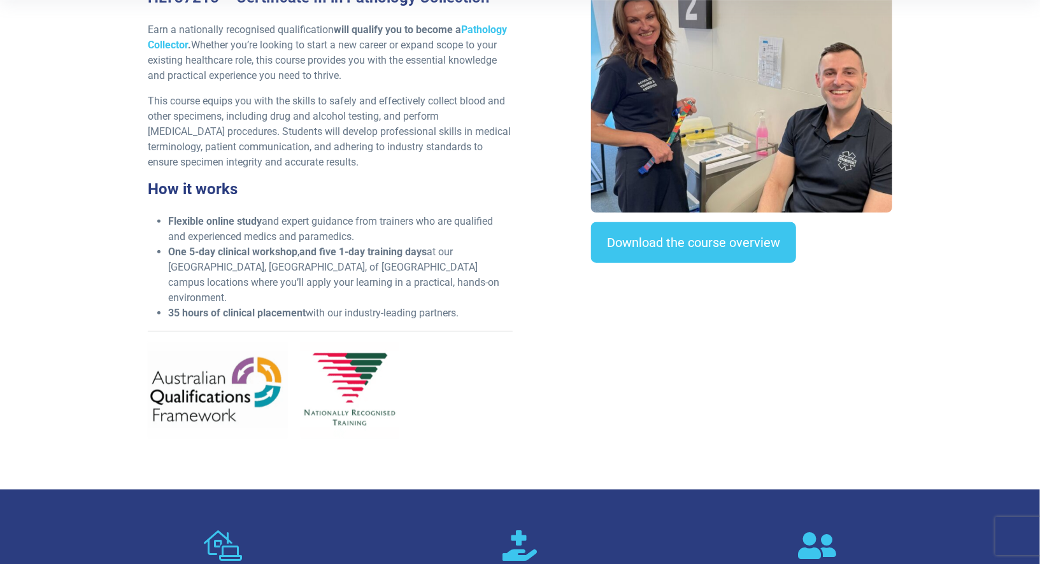 This screenshot has width=1040, height=564. What do you see at coordinates (340, 229) in the screenshot?
I see `li: and expert guidance from trainers who are qualified and experienced medics and paramedics.` at bounding box center [340, 229].